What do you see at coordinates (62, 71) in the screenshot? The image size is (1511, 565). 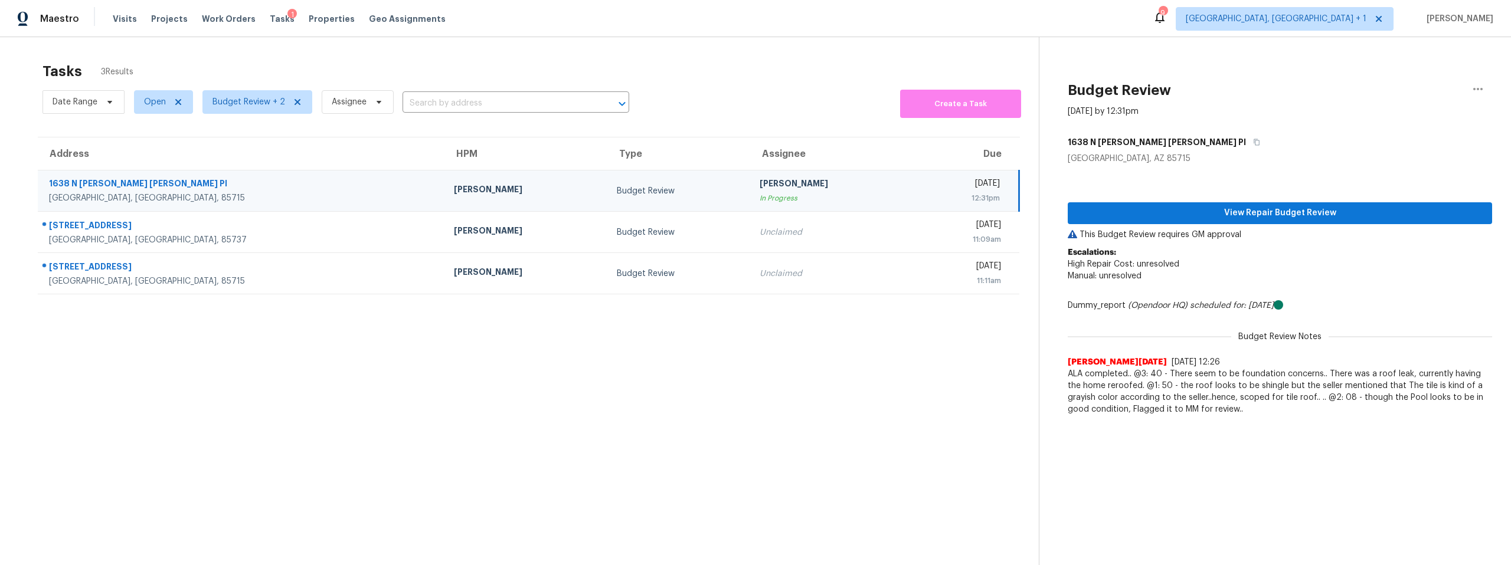 I see `h2: Tasks` at bounding box center [62, 71].